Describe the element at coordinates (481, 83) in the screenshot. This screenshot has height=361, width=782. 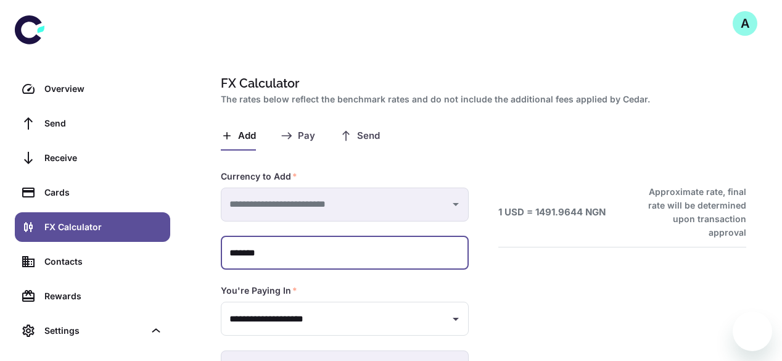
I see `h1: FX Calculator` at that location.